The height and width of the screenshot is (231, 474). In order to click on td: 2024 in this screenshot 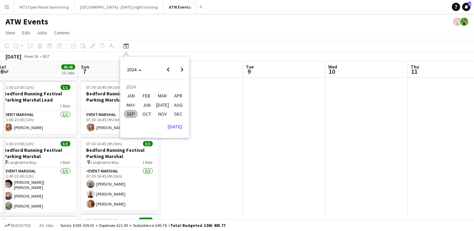, I will do `click(155, 87)`.